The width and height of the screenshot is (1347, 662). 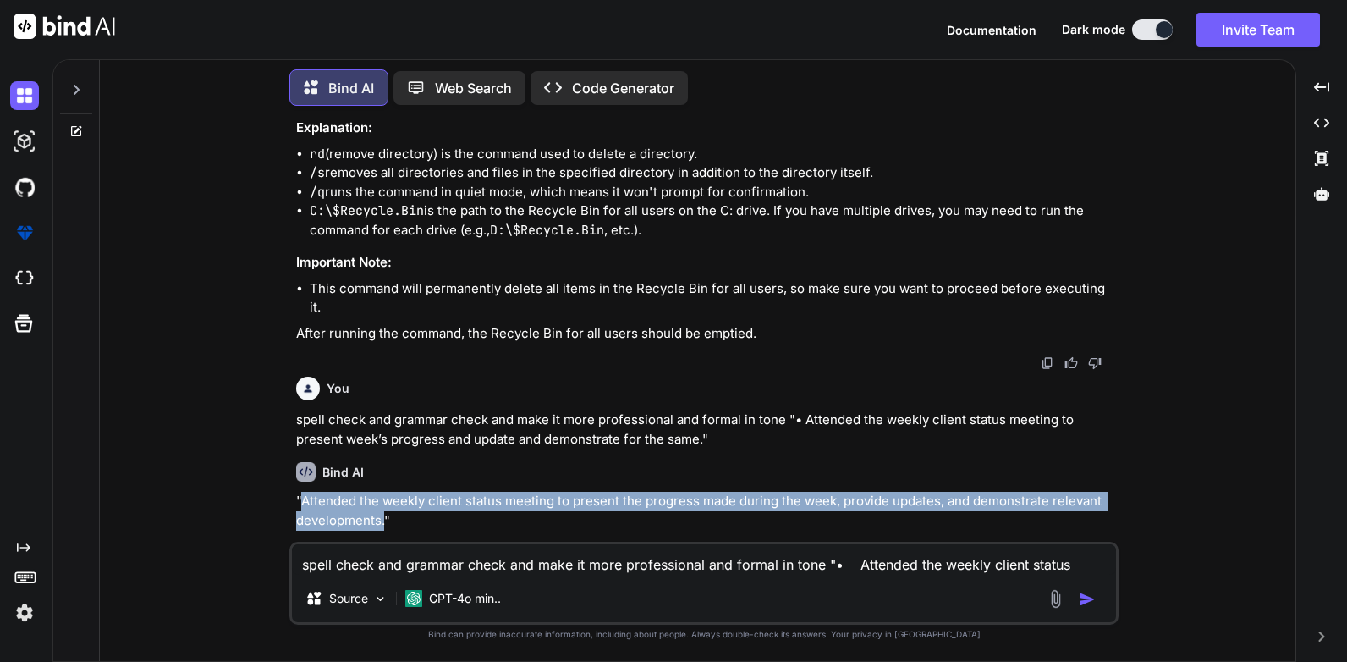 I want to click on h3: Important Note:, so click(x=705, y=262).